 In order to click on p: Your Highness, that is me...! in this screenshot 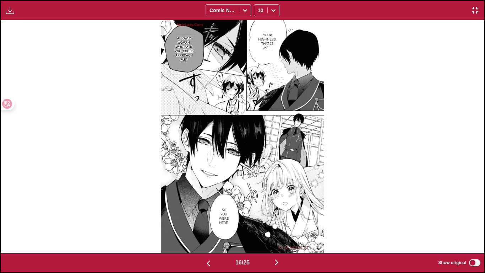, I will do `click(268, 42)`.